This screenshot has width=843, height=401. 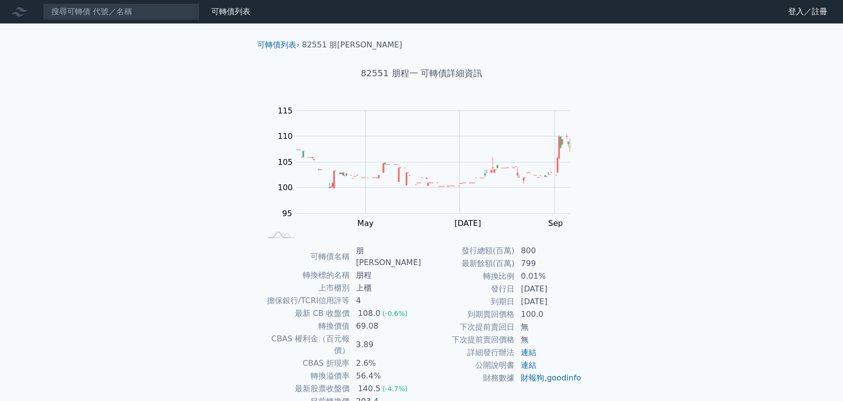 I want to click on td: 財務數據, so click(x=468, y=378).